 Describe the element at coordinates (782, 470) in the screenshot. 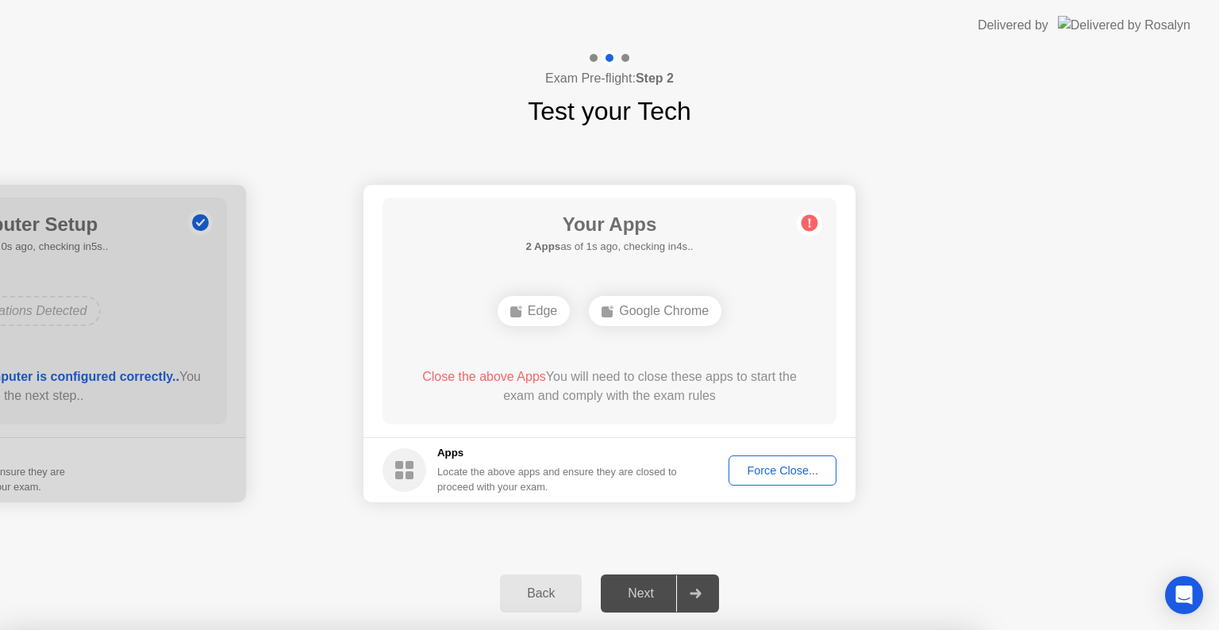

I see `div: Force Close...` at that location.